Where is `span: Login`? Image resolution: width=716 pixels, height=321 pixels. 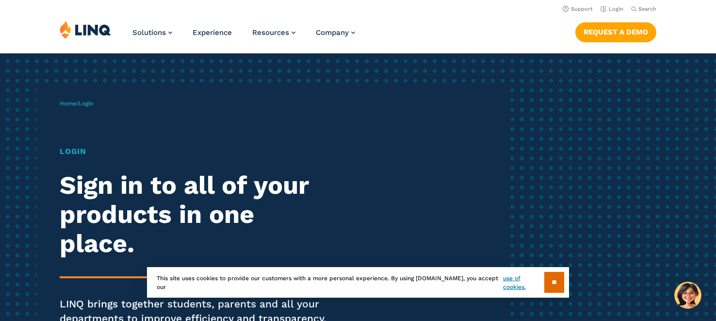
span: Login is located at coordinates (86, 103).